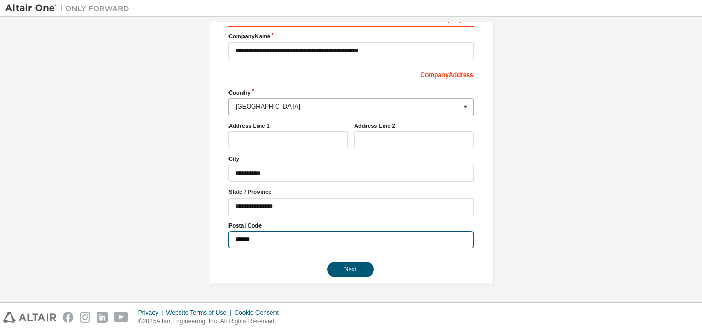  What do you see at coordinates (351, 225) in the screenshot?
I see `label: Postal Code` at bounding box center [351, 225].